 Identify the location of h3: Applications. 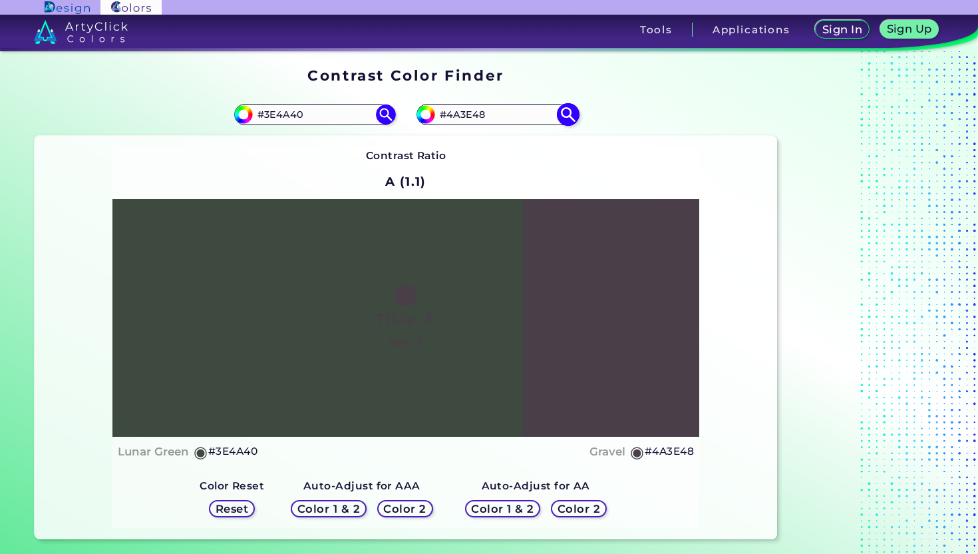
(751, 29).